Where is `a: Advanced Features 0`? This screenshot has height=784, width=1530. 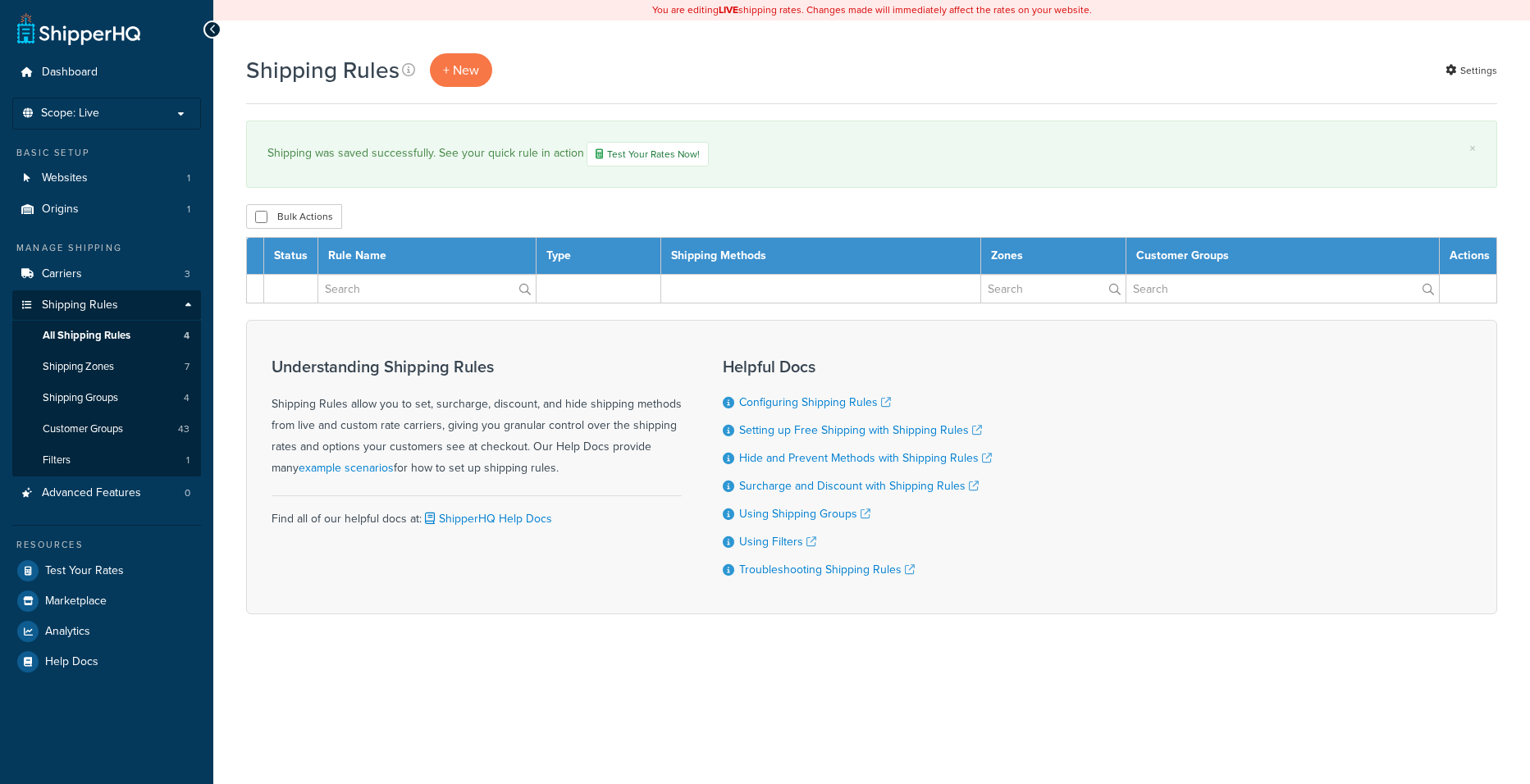 a: Advanced Features 0 is located at coordinates (106, 493).